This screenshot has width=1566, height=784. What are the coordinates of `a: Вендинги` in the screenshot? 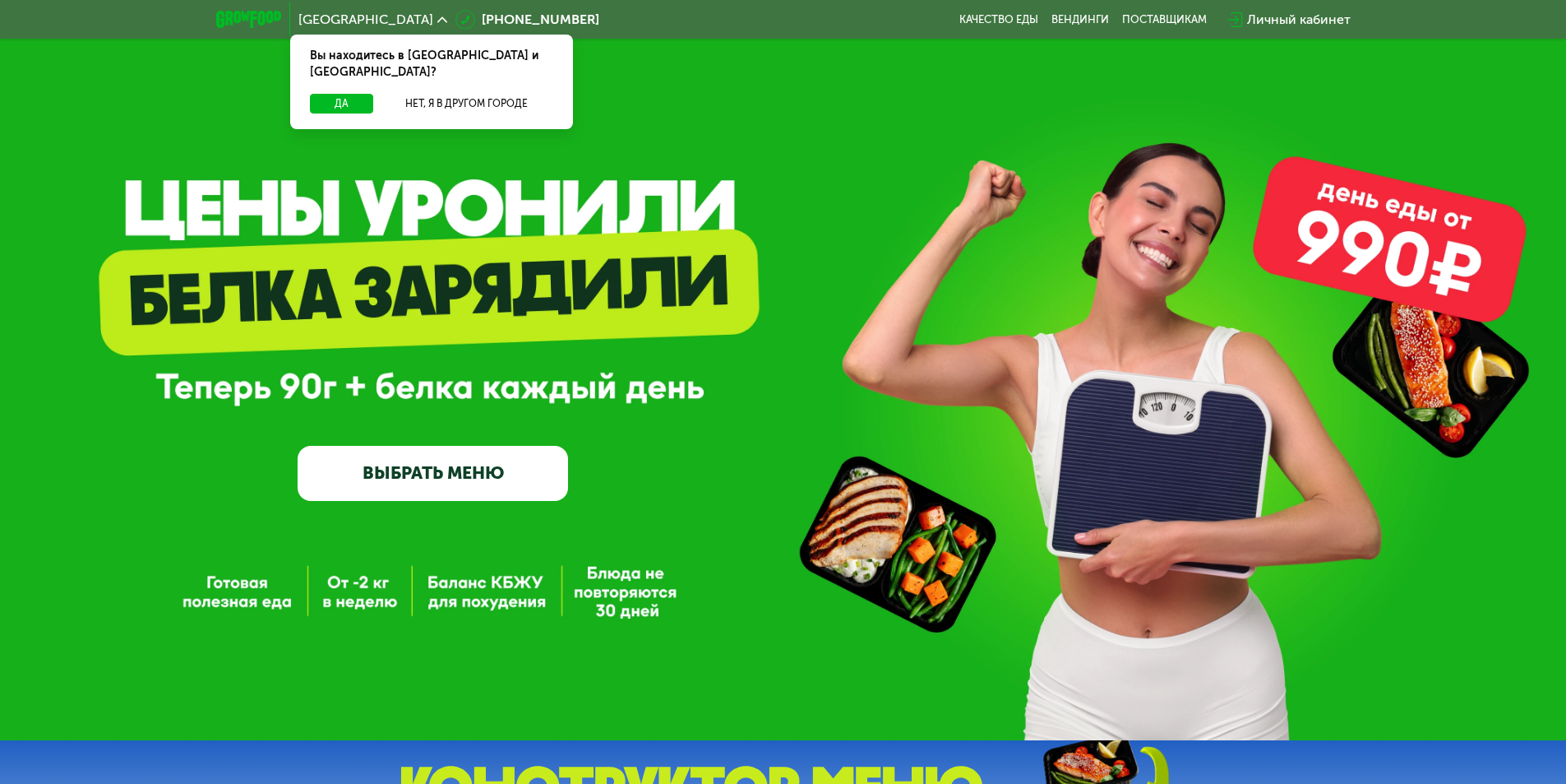 It's located at (1080, 20).